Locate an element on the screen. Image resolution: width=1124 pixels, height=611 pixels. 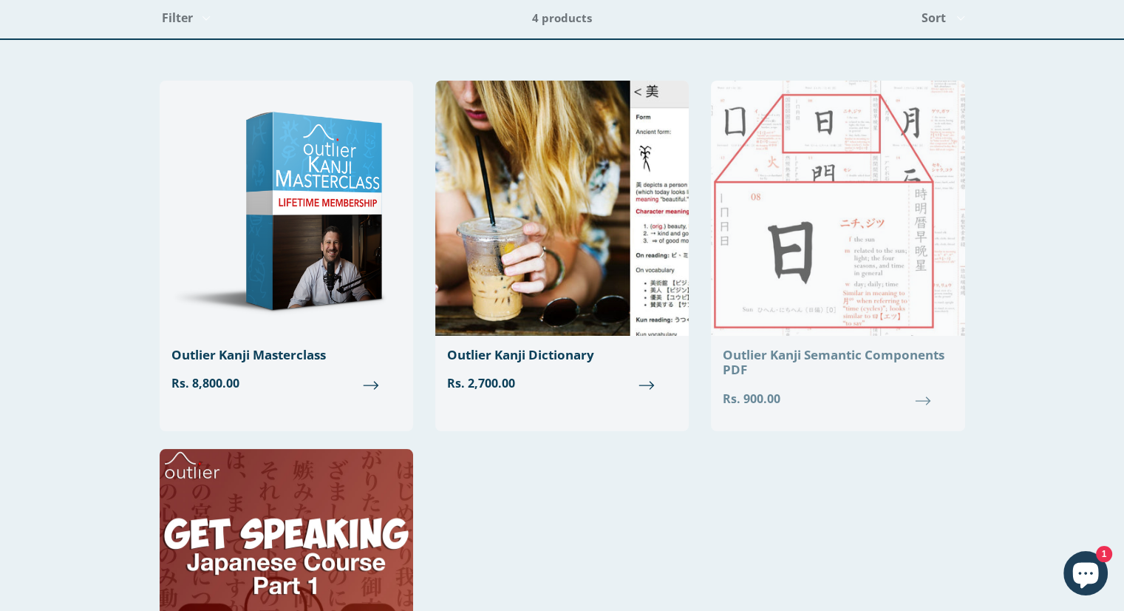
a: Outlier Kanji Masterclass Rs. 8,800.00 is located at coordinates (286, 242).